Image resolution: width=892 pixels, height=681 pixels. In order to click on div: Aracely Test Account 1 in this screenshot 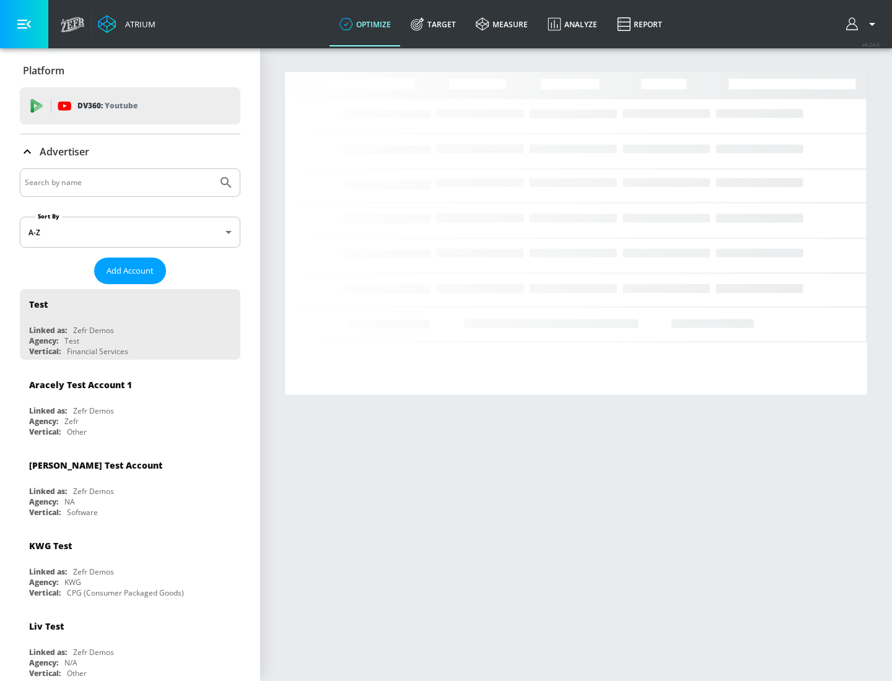, I will do `click(81, 385)`.